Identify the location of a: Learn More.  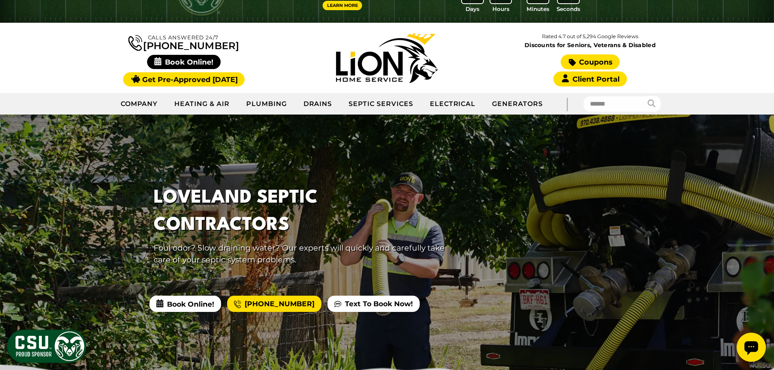
(343, 5).